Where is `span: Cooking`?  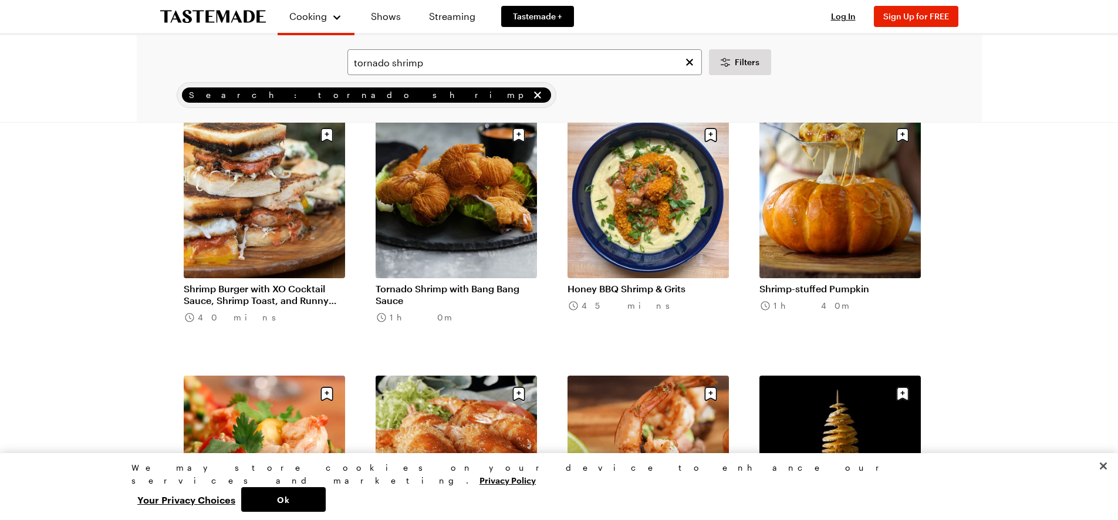 span: Cooking is located at coordinates (308, 16).